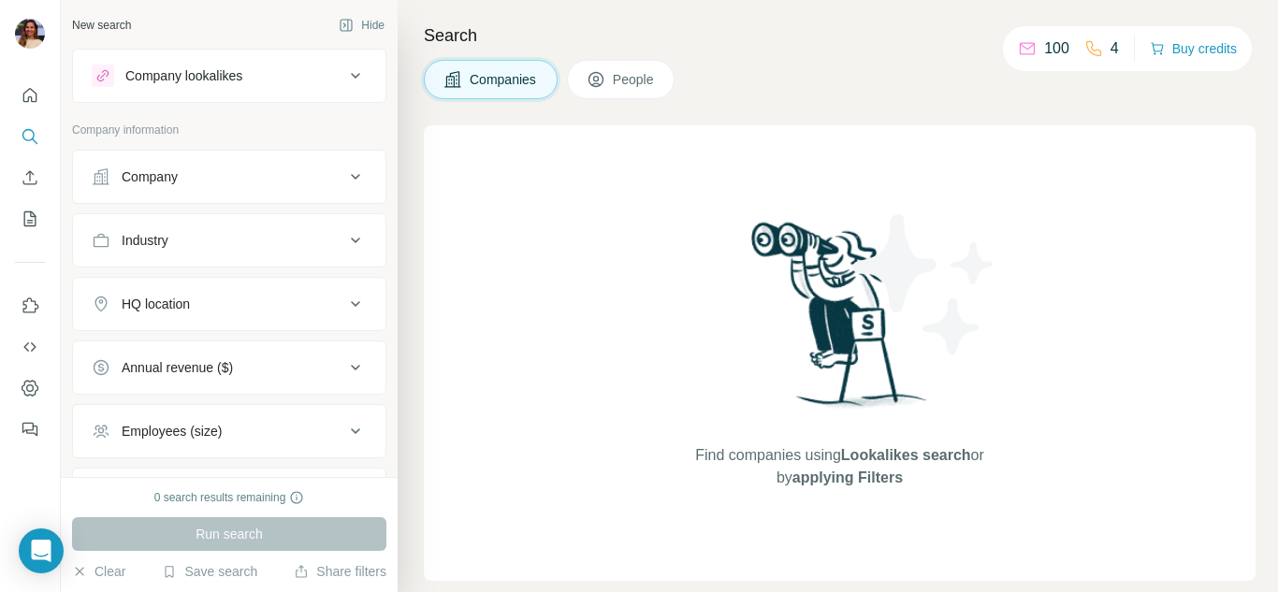  I want to click on span: applying Filters, so click(847, 477).